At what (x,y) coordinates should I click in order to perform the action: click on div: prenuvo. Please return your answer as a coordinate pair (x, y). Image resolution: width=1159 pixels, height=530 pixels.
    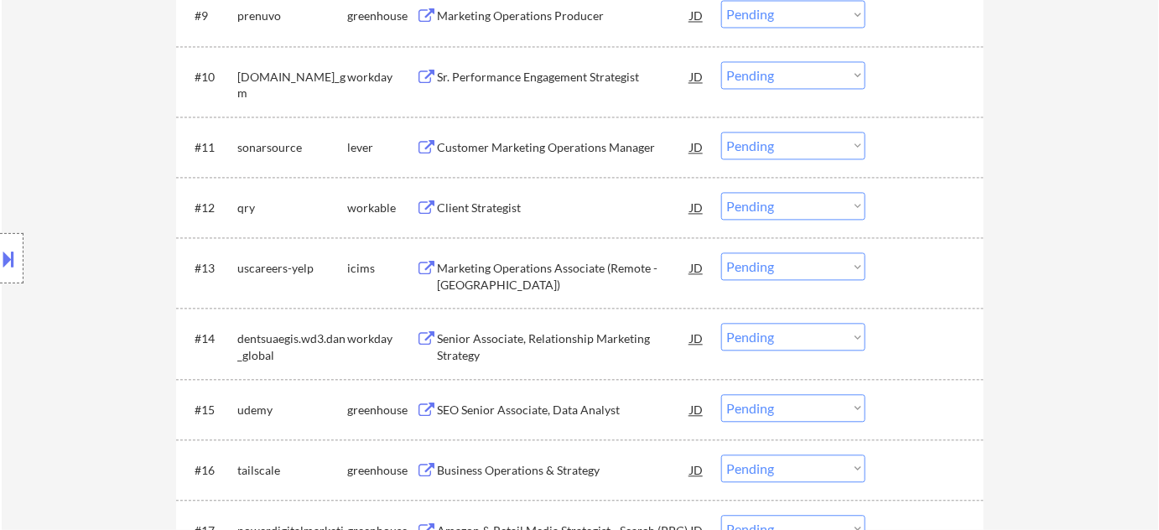
    Looking at the image, I should click on (292, 17).